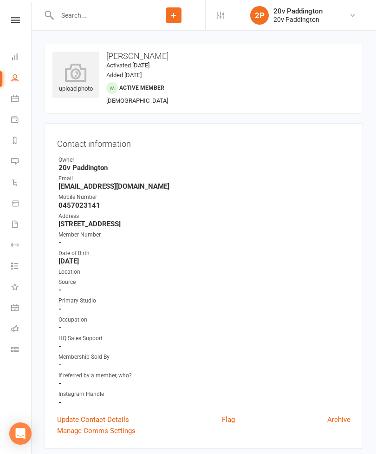 The width and height of the screenshot is (376, 454). Describe the element at coordinates (93, 420) in the screenshot. I see `a: Update Contact Details` at that location.